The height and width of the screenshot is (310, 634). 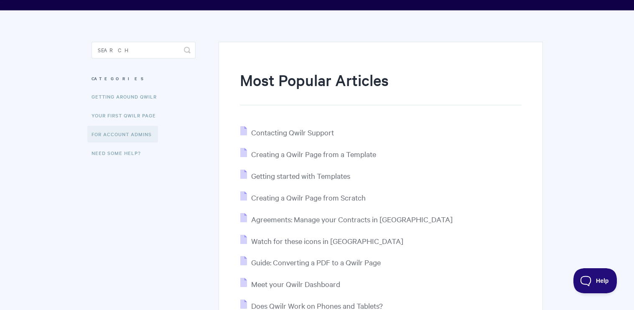 What do you see at coordinates (303, 197) in the screenshot?
I see `a: Creating a Qwilr Page from Scratch` at bounding box center [303, 197].